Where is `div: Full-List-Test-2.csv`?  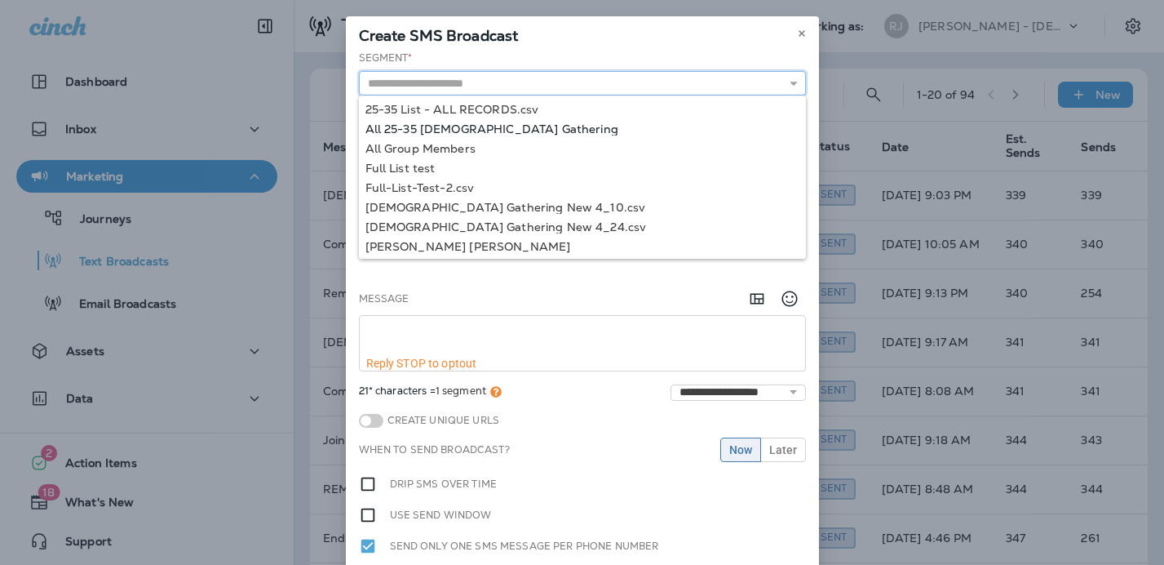
div: Full-List-Test-2.csv is located at coordinates (582, 188).